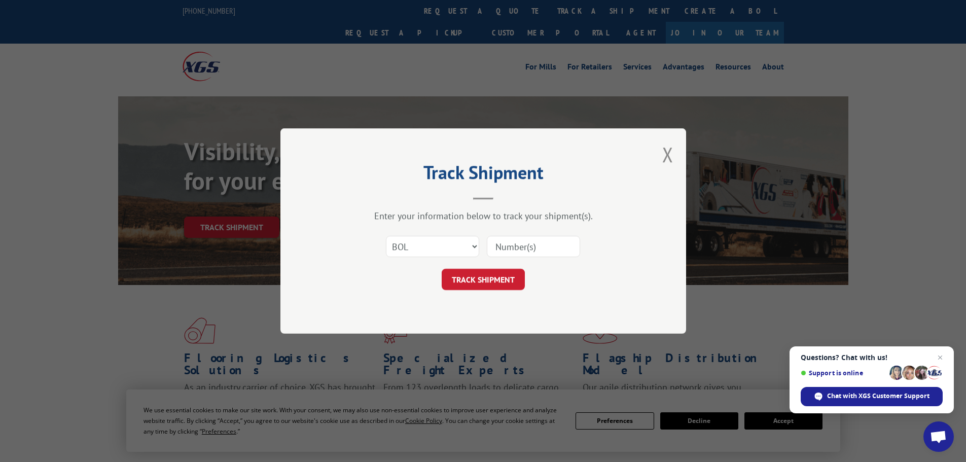  What do you see at coordinates (871, 396) in the screenshot?
I see `div: Chat with XGS Customer Support` at bounding box center [871, 396].